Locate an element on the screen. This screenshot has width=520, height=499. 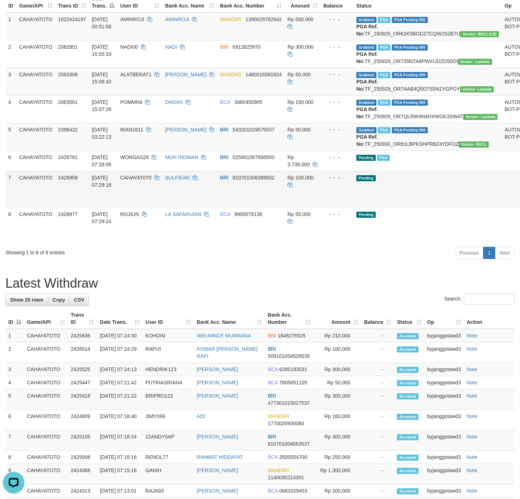
span: Marked by byjanggotawd3 is located at coordinates (384, 130).